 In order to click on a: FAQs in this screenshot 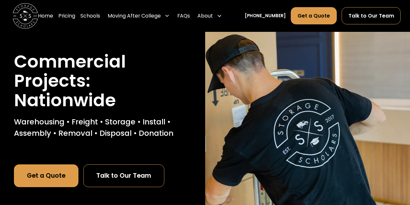, I will do `click(184, 16)`.